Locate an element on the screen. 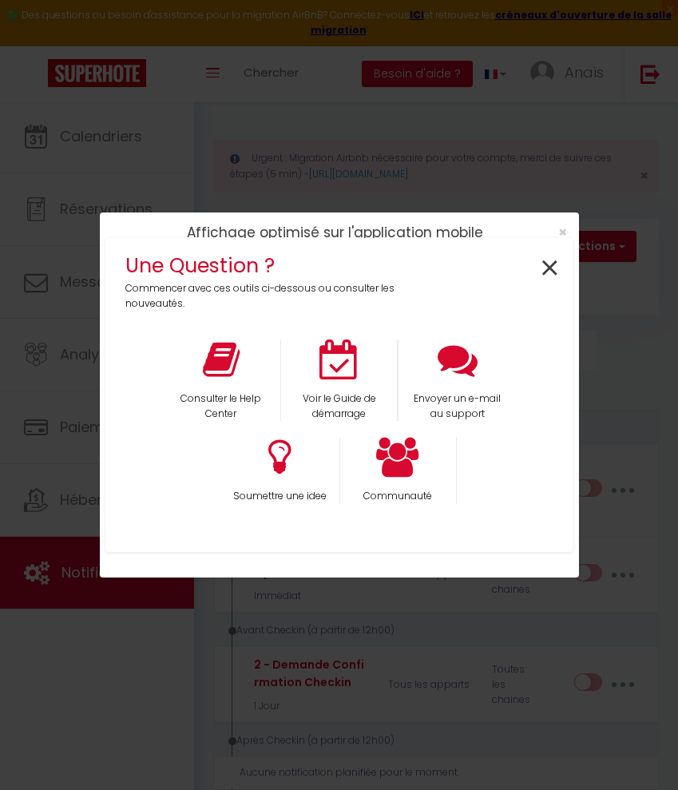 This screenshot has width=678, height=790. button: Ouvrir le widget de chat LiveChat is located at coordinates (37, 30).